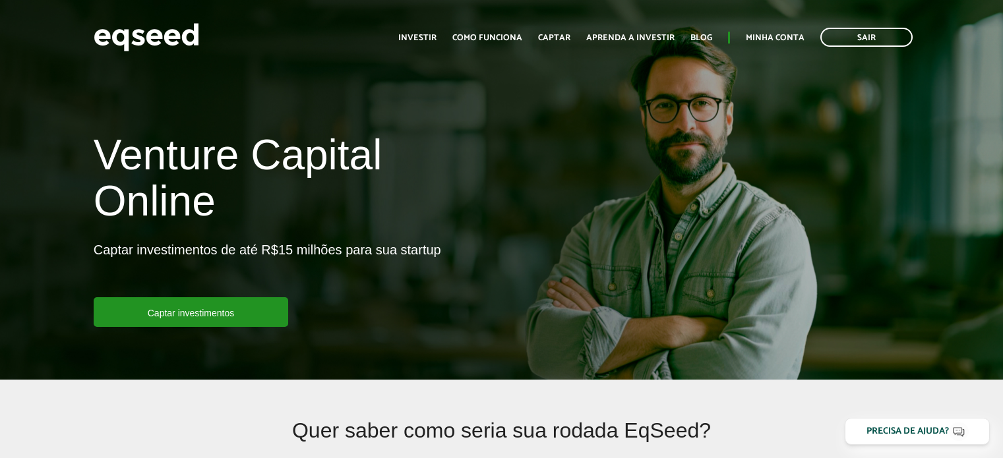 This screenshot has width=1003, height=458. I want to click on a: Como funciona, so click(487, 38).